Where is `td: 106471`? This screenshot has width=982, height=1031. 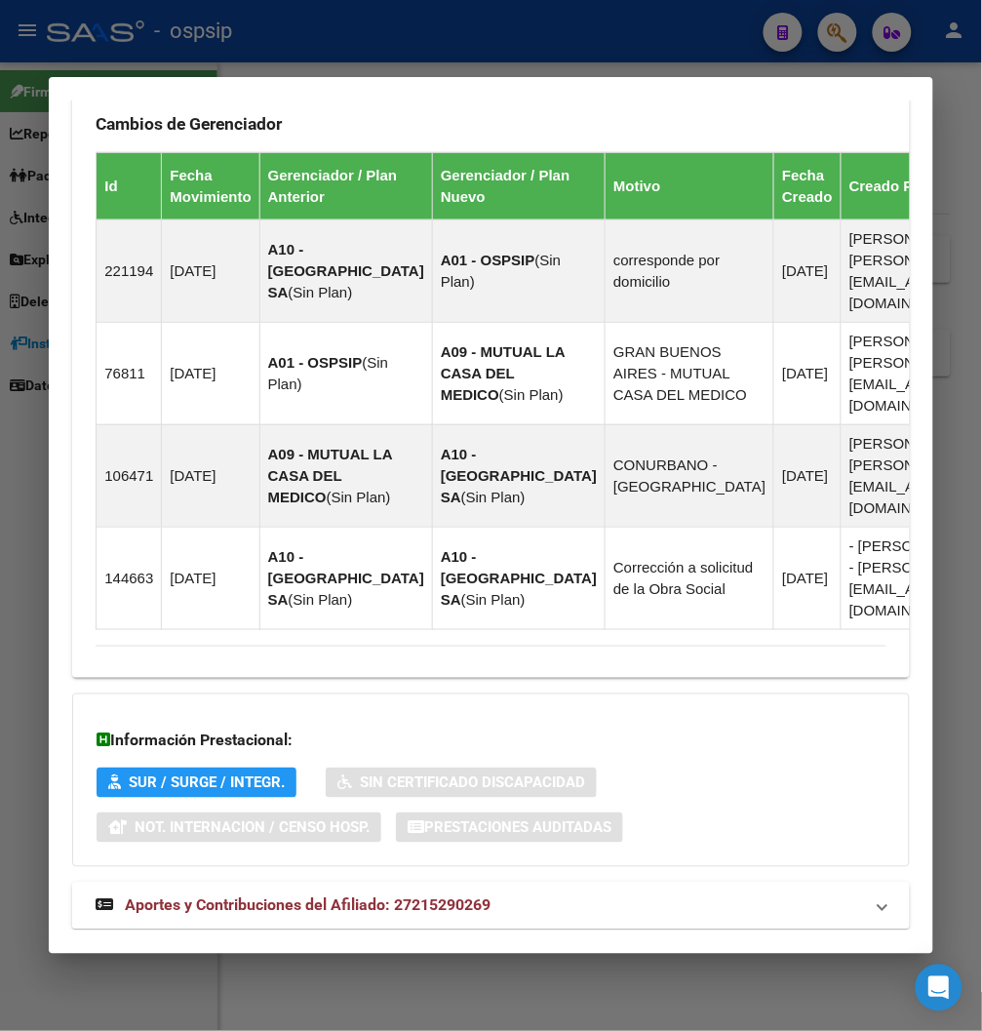
td: 106471 is located at coordinates (129, 475).